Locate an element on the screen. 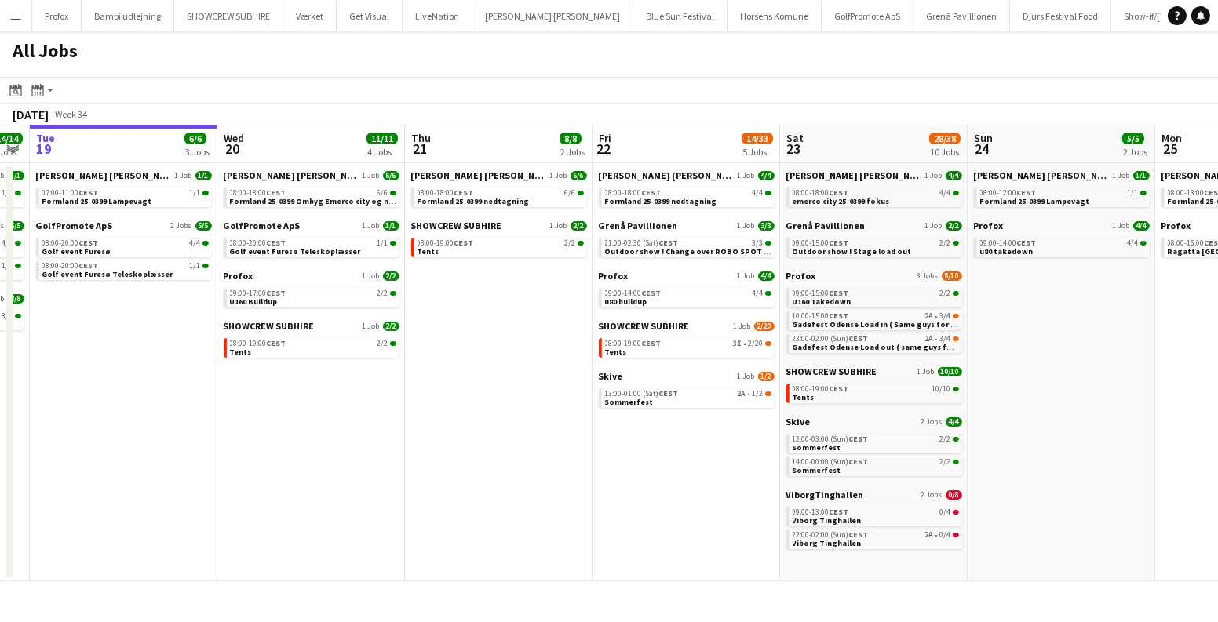 The height and width of the screenshot is (622, 1218). a: 21:00-02:30 (Sat)CEST3/3Outdoor show ! Change over ROBO SPOT Follow spot / Load out is located at coordinates (688, 246).